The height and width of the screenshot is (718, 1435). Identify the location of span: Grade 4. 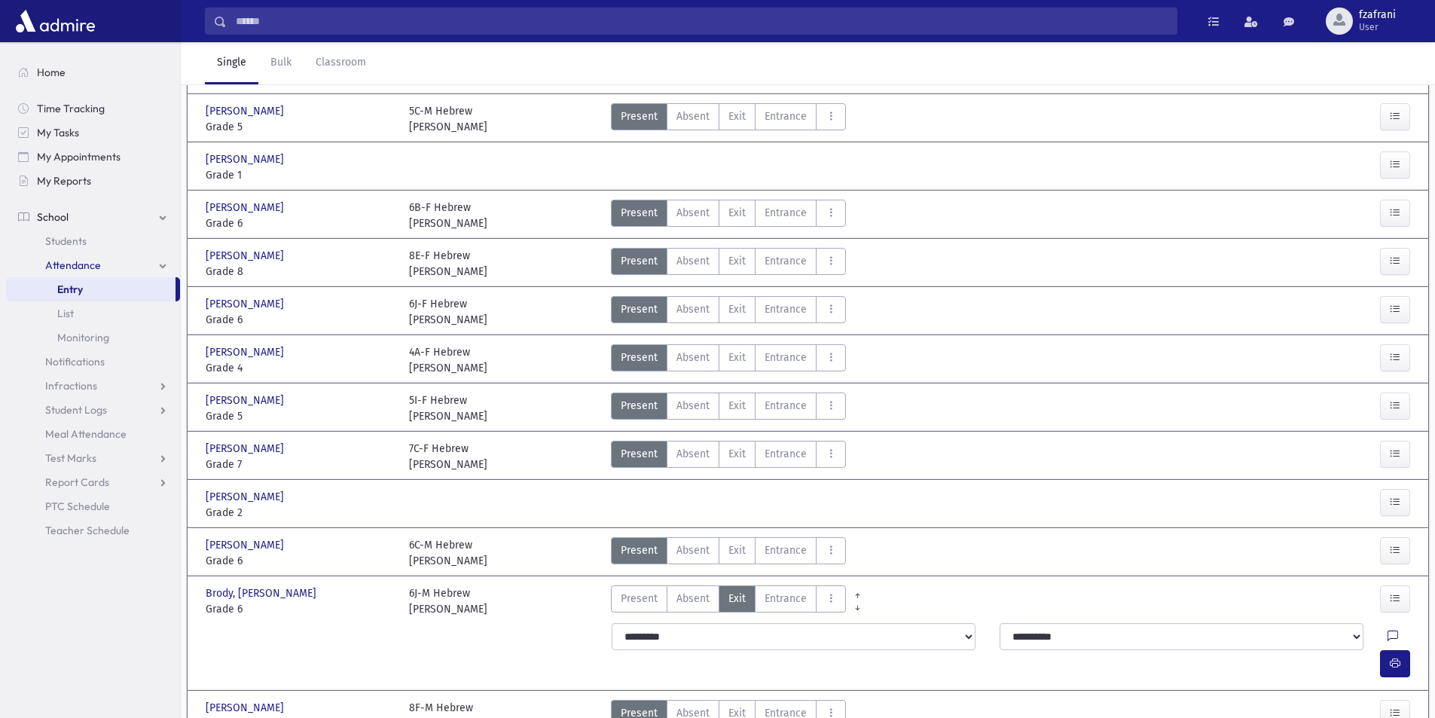
(300, 368).